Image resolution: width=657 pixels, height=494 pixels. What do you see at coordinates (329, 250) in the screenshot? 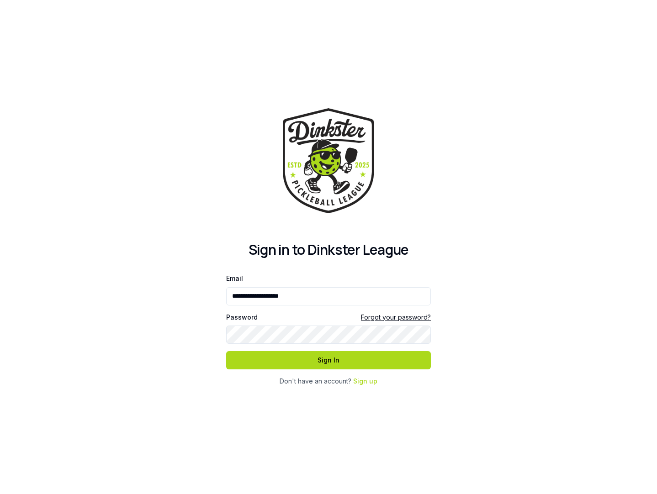
I see `h2: Sign in to Dinkster League` at bounding box center [329, 250].